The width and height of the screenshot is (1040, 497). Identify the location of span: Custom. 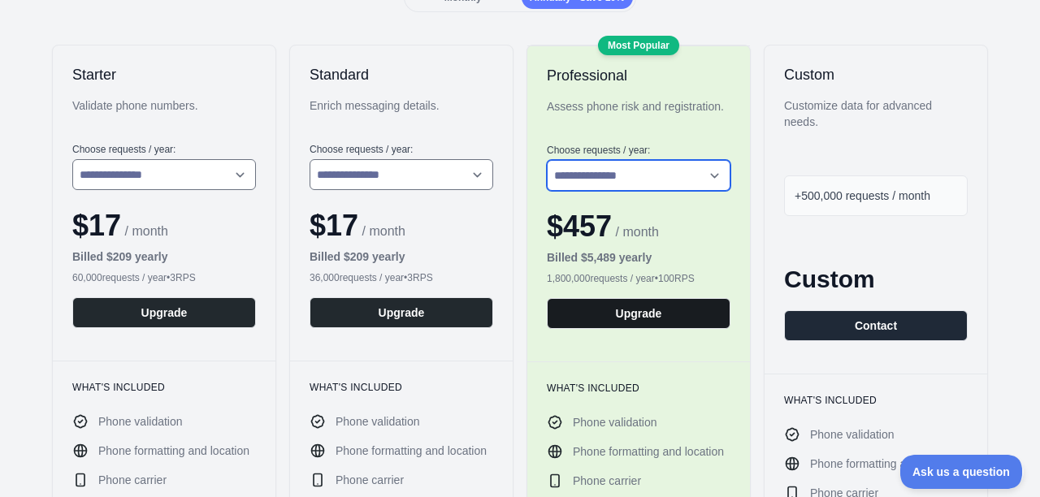
(829, 279).